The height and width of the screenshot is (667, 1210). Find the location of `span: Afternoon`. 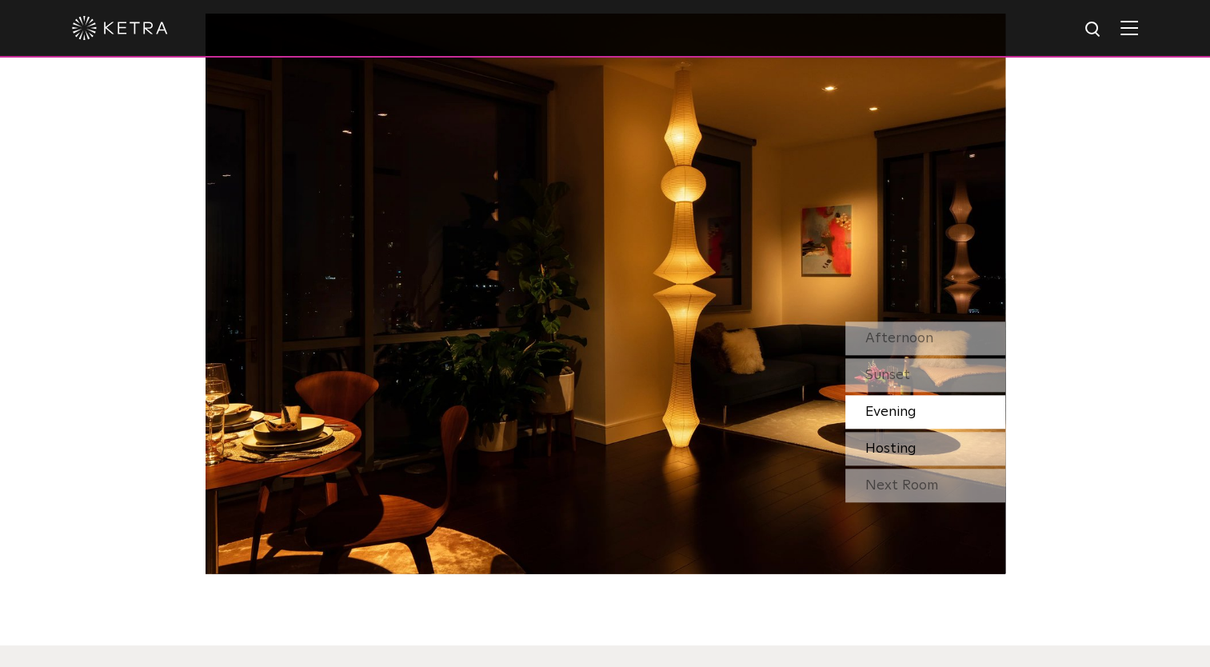

span: Afternoon is located at coordinates (899, 338).